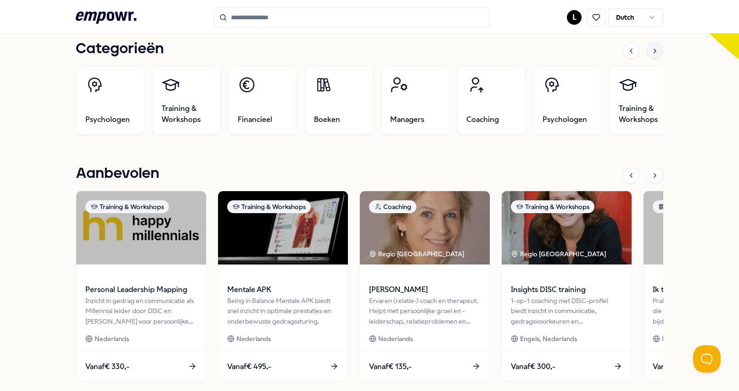  What do you see at coordinates (255, 120) in the screenshot?
I see `span: Financieel` at bounding box center [255, 120].